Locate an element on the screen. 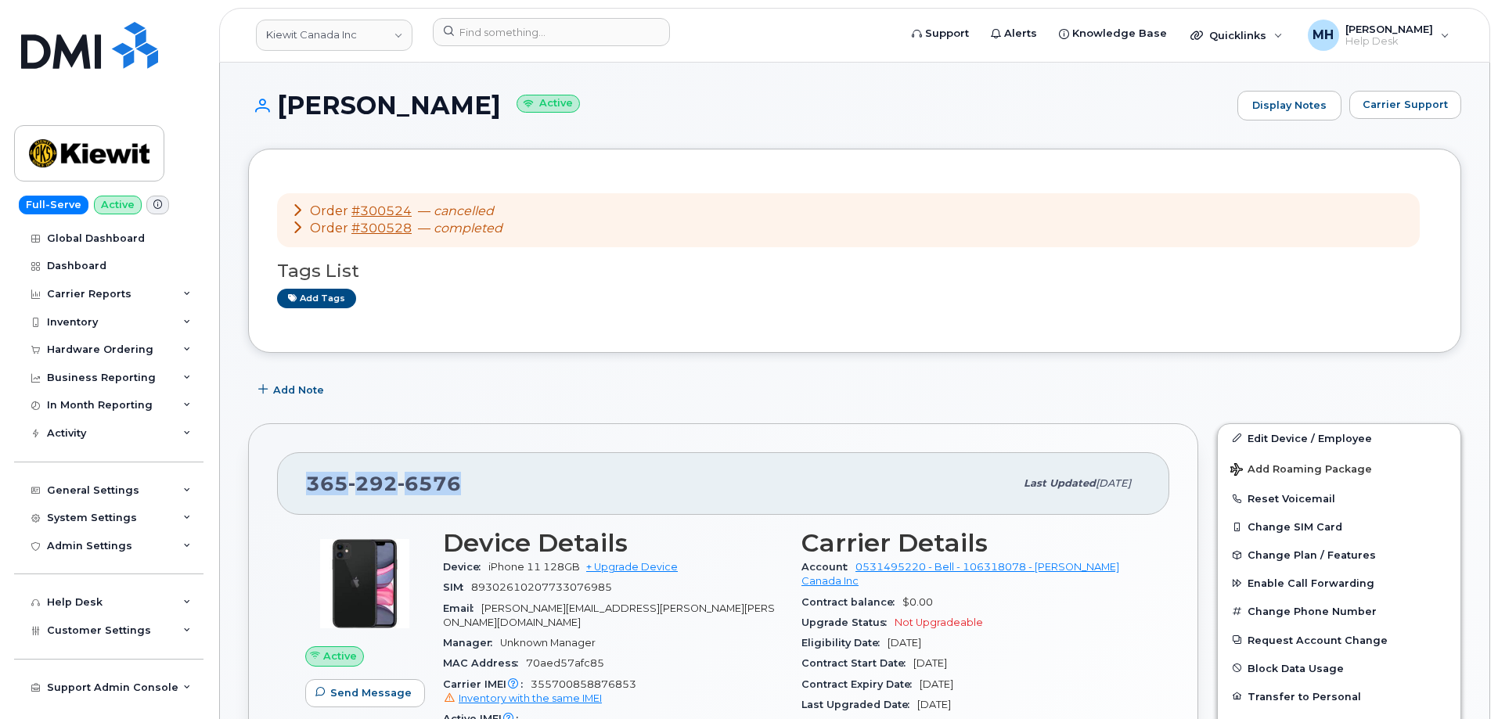 This screenshot has height=719, width=1498. button: Carrier Support is located at coordinates (1405, 105).